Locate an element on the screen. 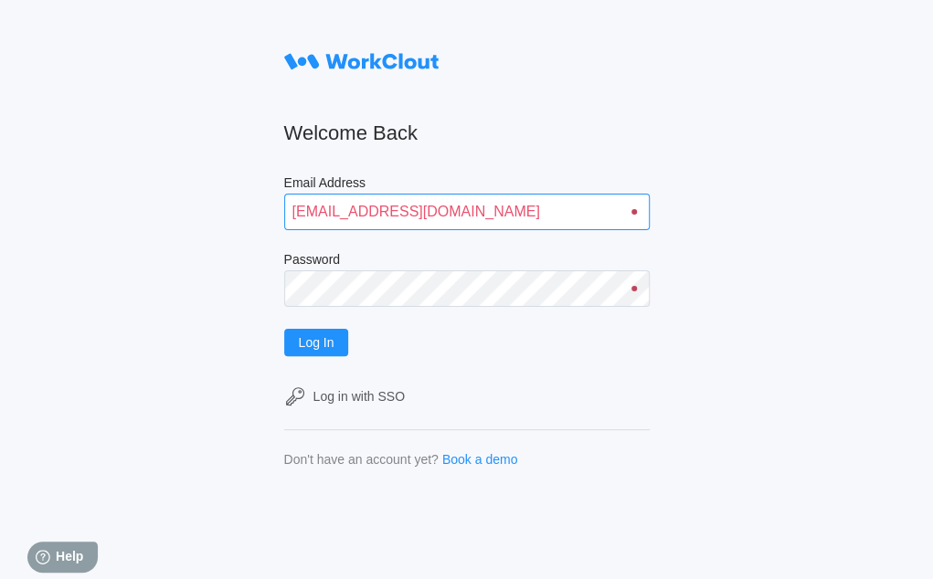 The height and width of the screenshot is (579, 933). a: Book a demo is located at coordinates (480, 459).